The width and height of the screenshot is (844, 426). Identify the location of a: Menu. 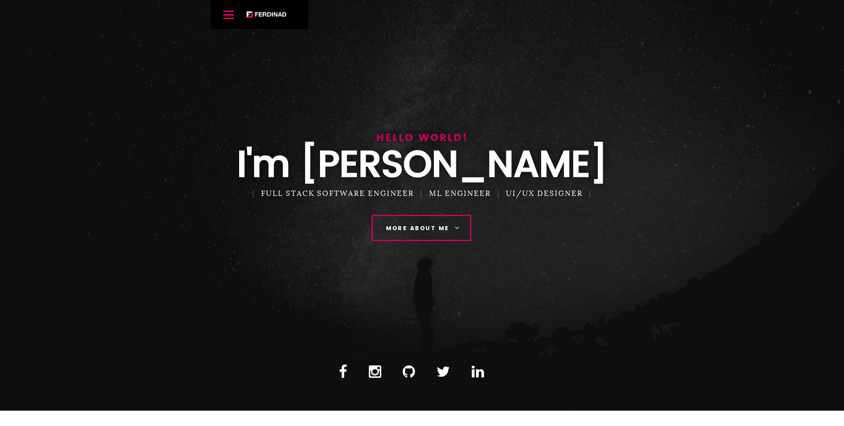
(228, 14).